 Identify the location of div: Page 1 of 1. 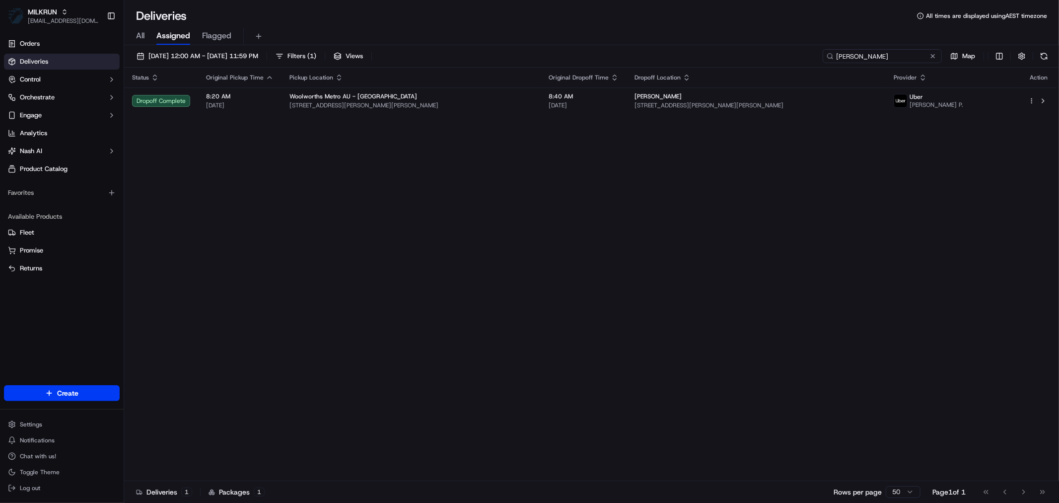
(949, 492).